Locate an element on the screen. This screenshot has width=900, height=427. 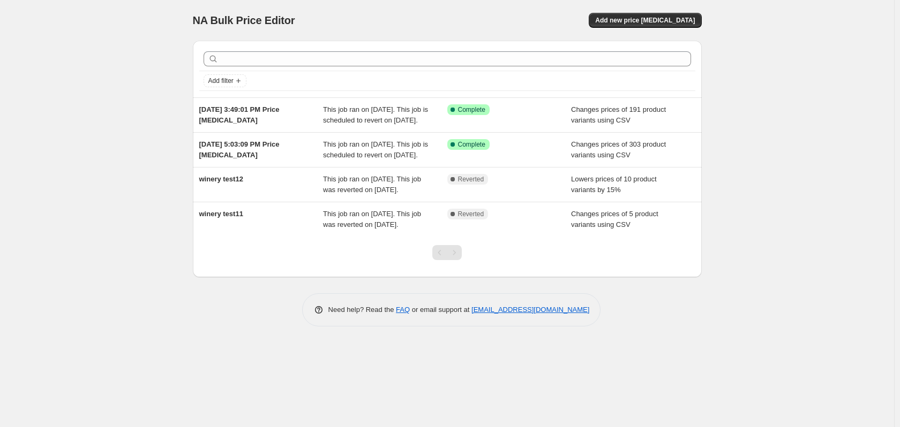
span: Add filter is located at coordinates (221, 81).